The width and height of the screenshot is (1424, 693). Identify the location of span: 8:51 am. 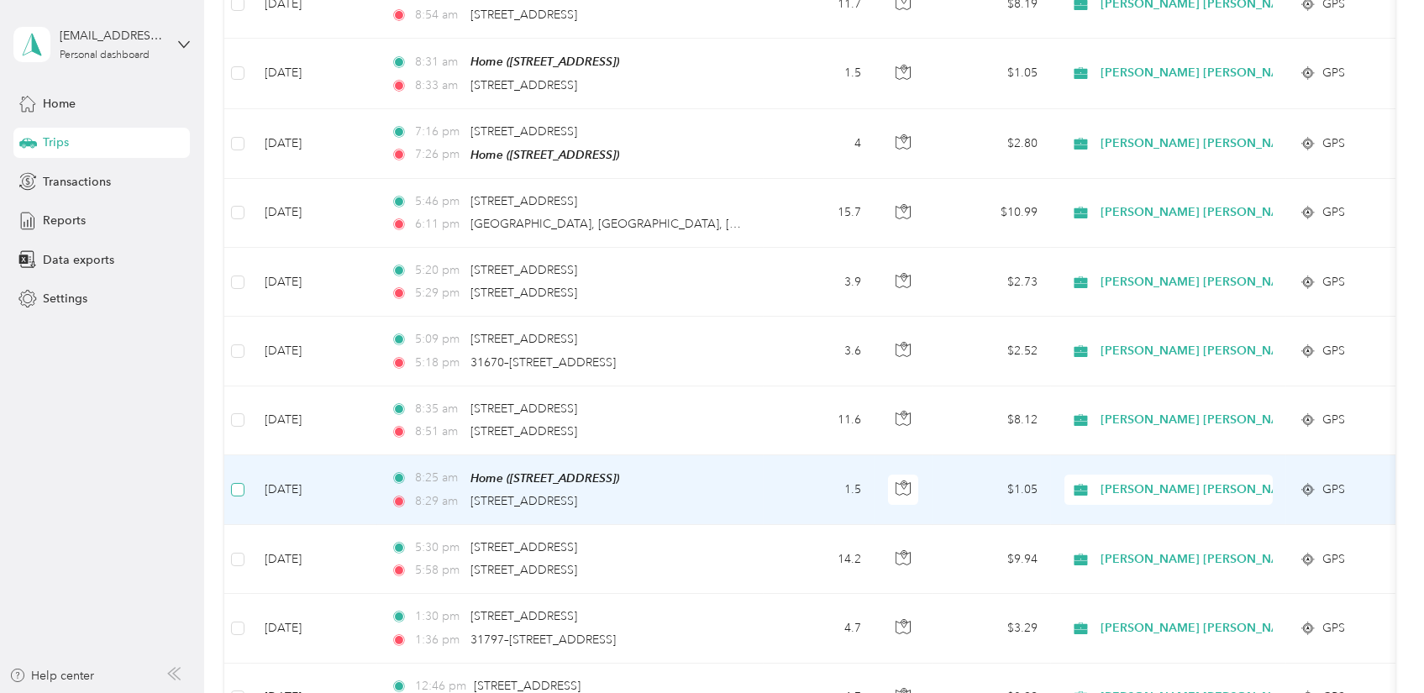
(438, 432).